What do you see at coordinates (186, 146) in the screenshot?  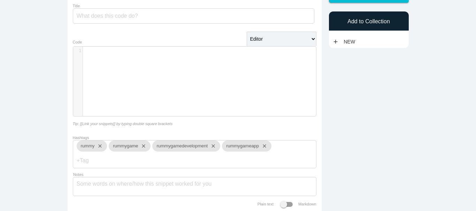 I see `div: rummygamedevelopment` at bounding box center [186, 146].